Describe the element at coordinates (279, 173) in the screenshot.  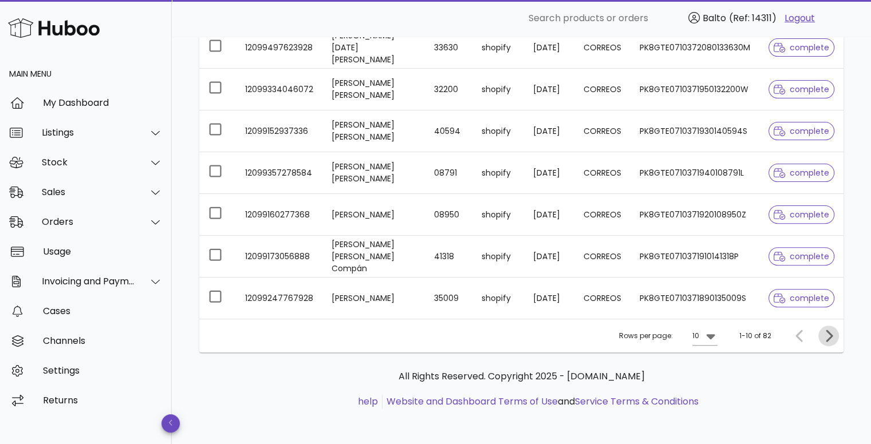
I see `td: 12099357278584` at that location.